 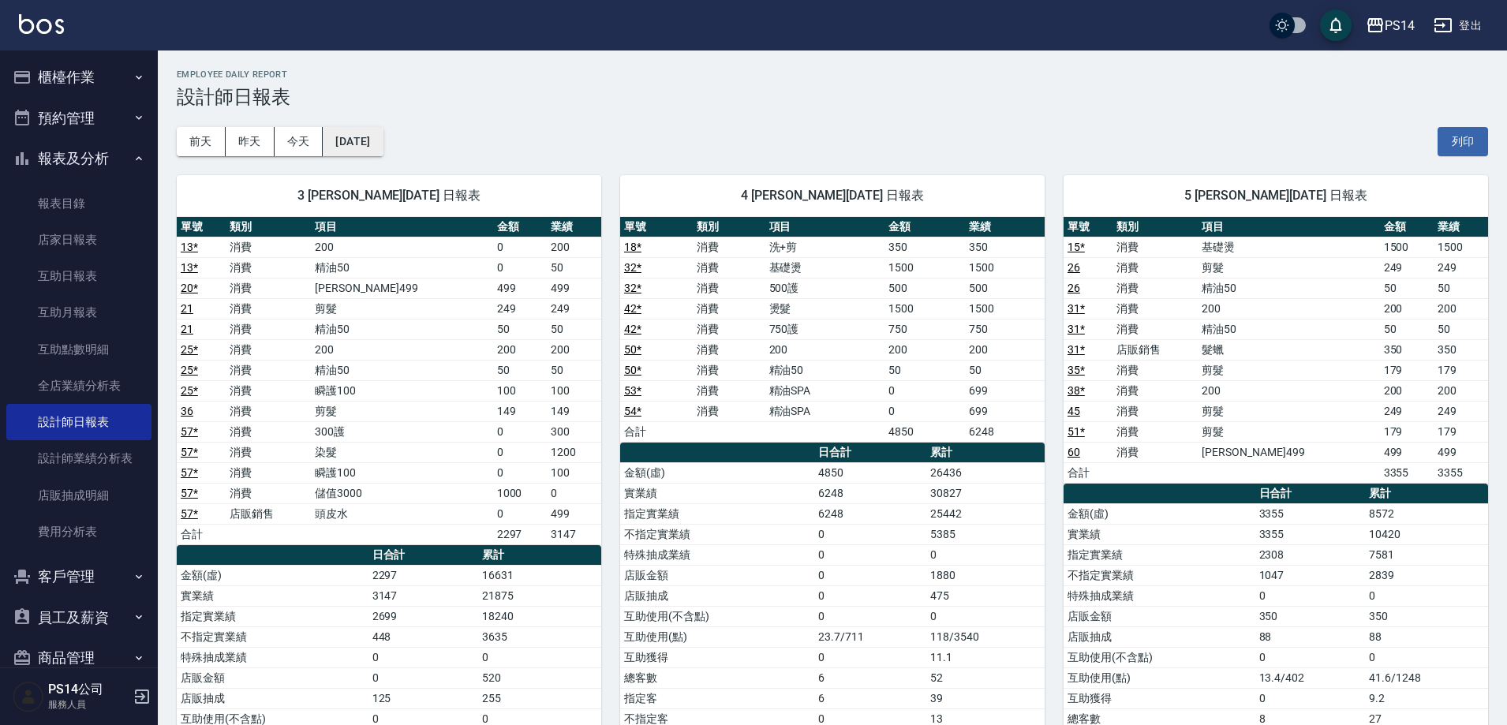 What do you see at coordinates (540, 698) in the screenshot?
I see `td: 255` at bounding box center [540, 698].